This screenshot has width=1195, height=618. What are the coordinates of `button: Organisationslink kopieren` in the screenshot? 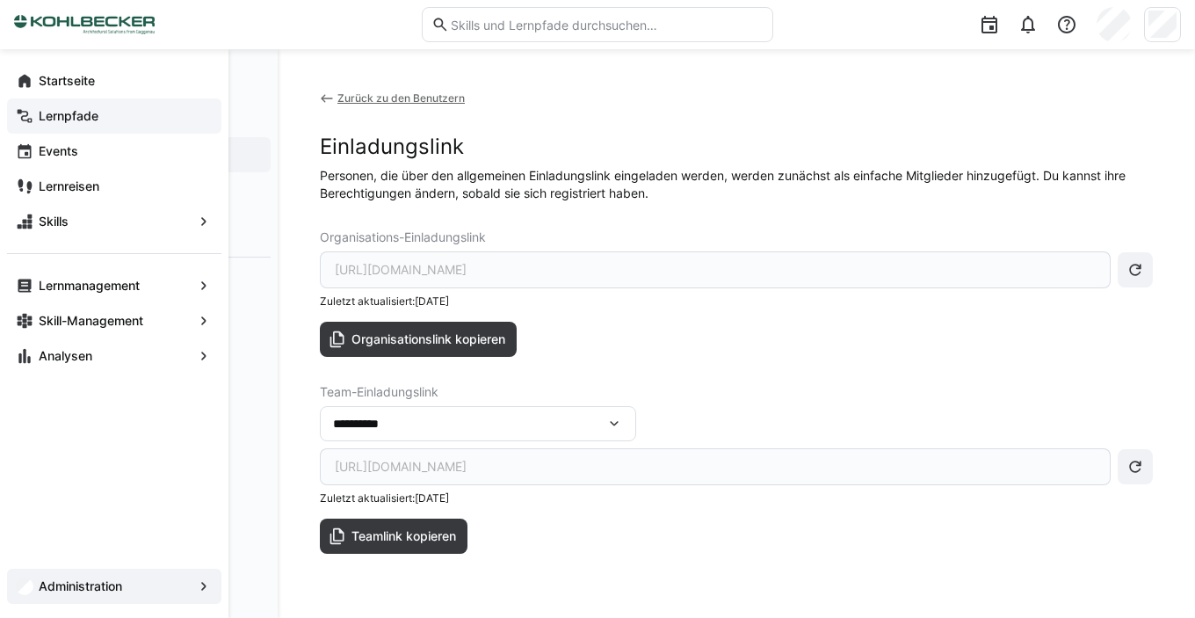 It's located at (418, 339).